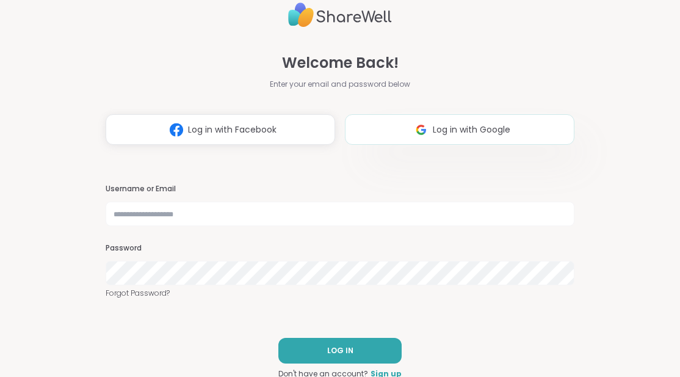 The width and height of the screenshot is (680, 377). What do you see at coordinates (340, 293) in the screenshot?
I see `a: Forgot Password?` at bounding box center [340, 293].